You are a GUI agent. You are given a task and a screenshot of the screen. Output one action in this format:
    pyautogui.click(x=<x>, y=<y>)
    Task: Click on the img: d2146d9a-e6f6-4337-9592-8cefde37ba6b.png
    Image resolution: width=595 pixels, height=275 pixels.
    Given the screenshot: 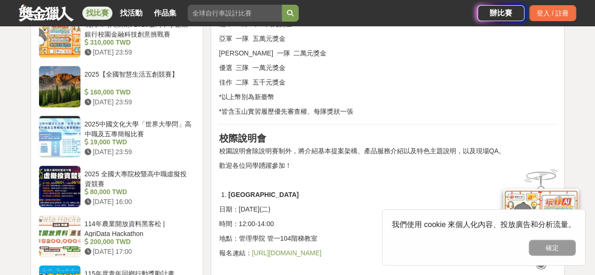 What is the action you would take?
    pyautogui.click(x=541, y=220)
    